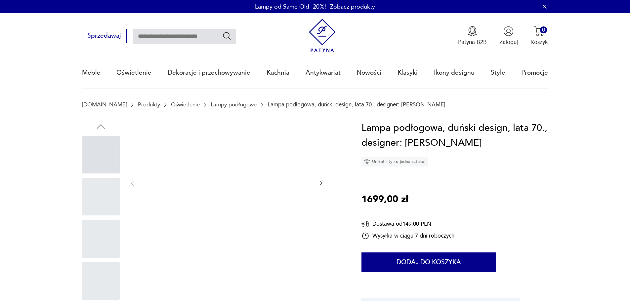 This screenshot has width=630, height=301. Describe the element at coordinates (227, 183) in the screenshot. I see `img: Zdjęcie produktu Lampa podłogowa, duński design, lata 70., designer: Sophus Frandsen` at that location.